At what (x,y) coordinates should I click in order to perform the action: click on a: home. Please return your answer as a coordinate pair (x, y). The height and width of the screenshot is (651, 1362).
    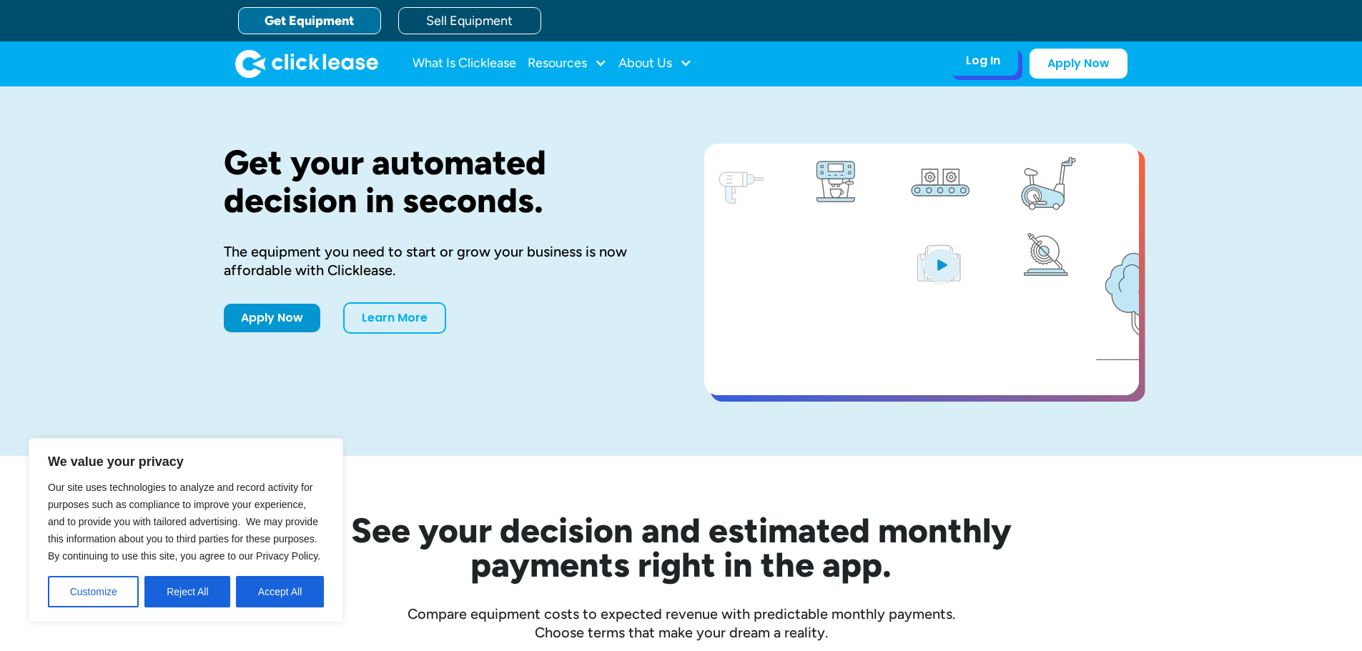
    Looking at the image, I should click on (307, 64).